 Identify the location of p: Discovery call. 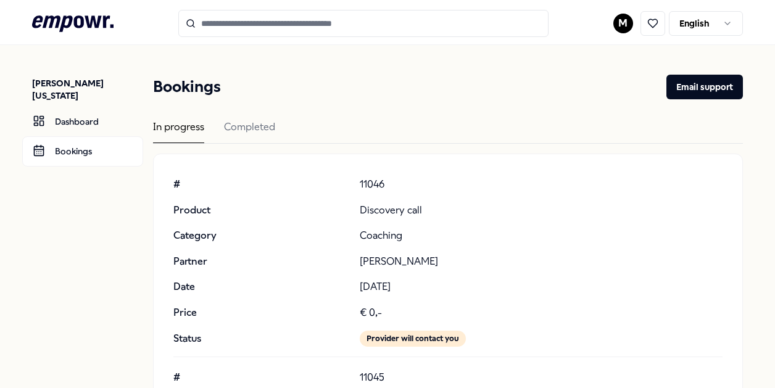
(541, 211).